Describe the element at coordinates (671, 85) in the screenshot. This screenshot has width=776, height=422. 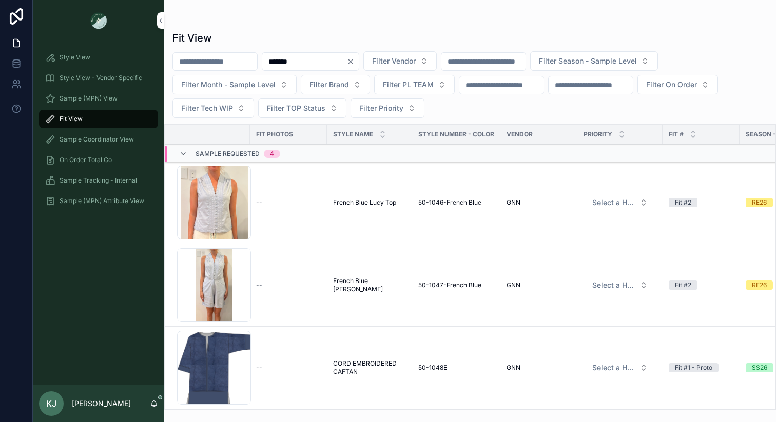
I see `span: Filter On Order` at that location.